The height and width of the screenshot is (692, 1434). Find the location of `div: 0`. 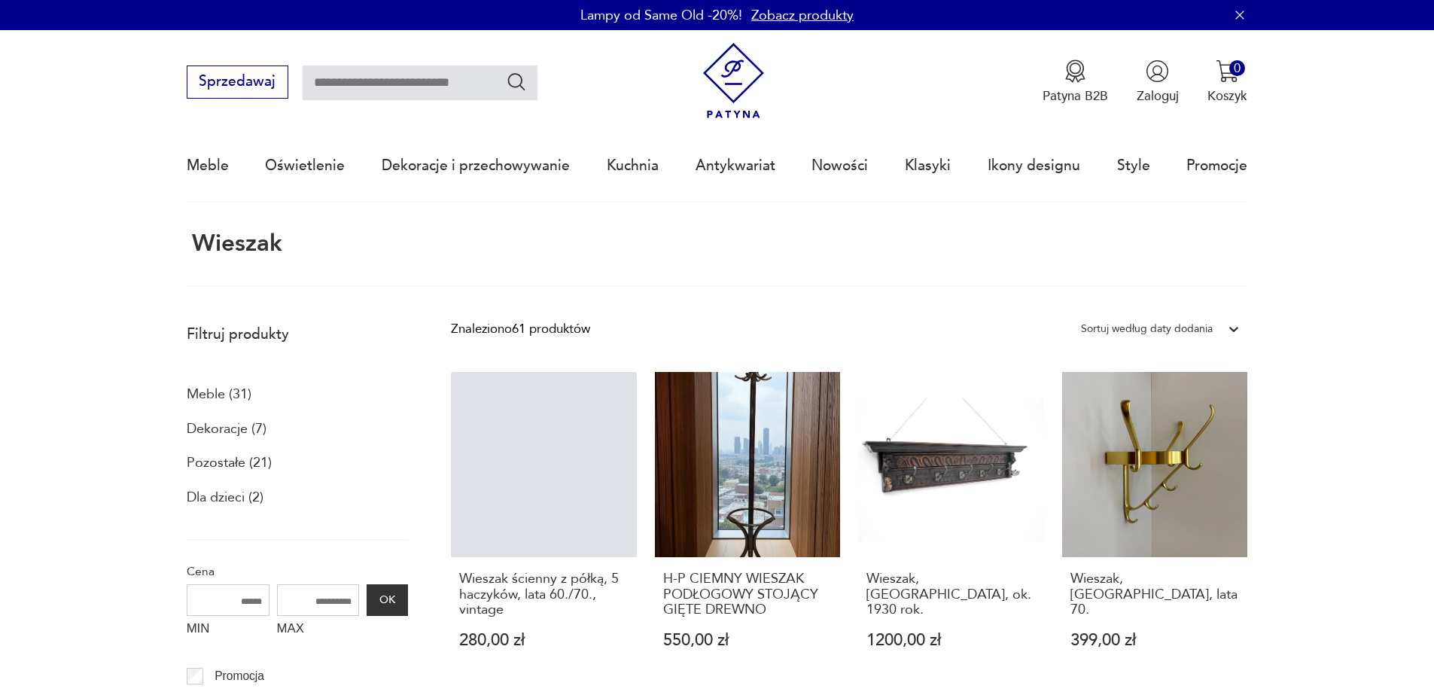

div: 0 is located at coordinates (1237, 68).